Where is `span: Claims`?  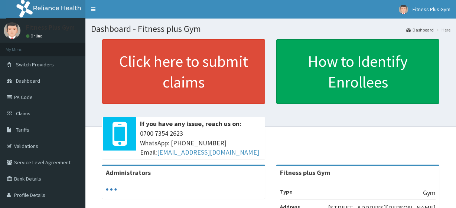 span: Claims is located at coordinates (23, 114).